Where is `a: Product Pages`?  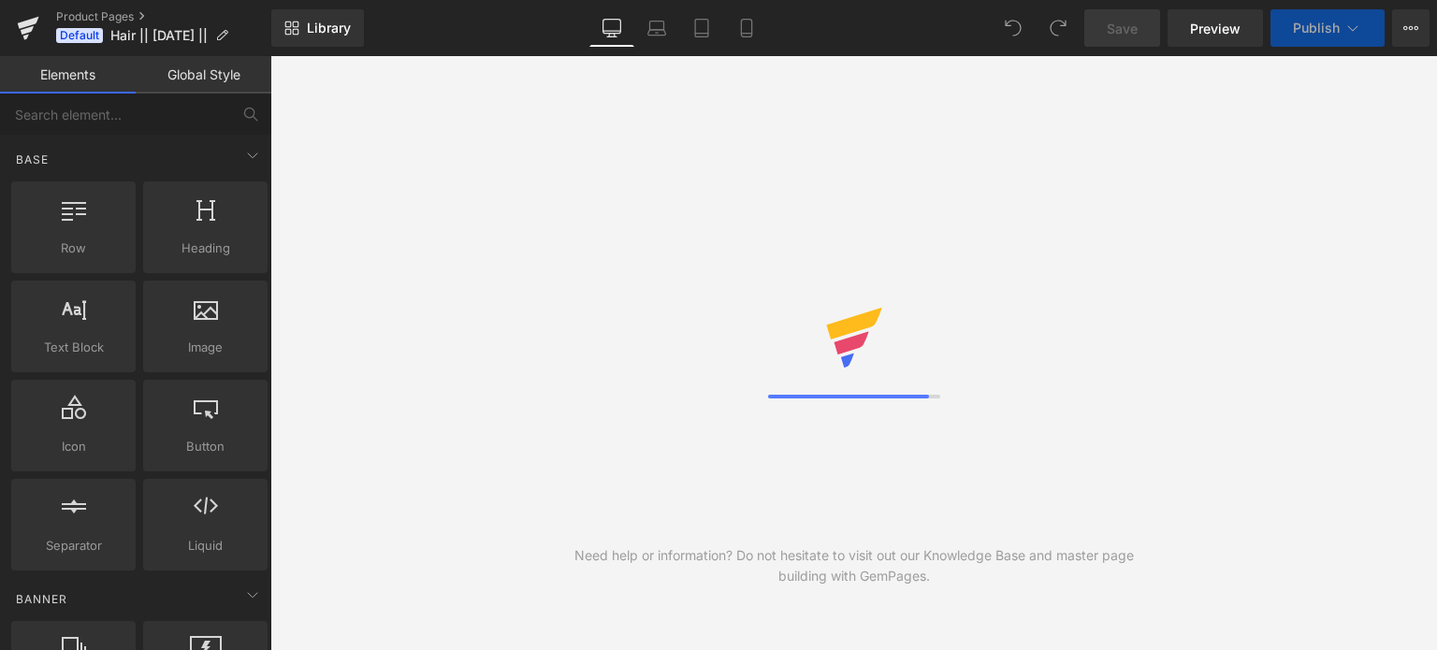
a: Product Pages is located at coordinates (164, 17).